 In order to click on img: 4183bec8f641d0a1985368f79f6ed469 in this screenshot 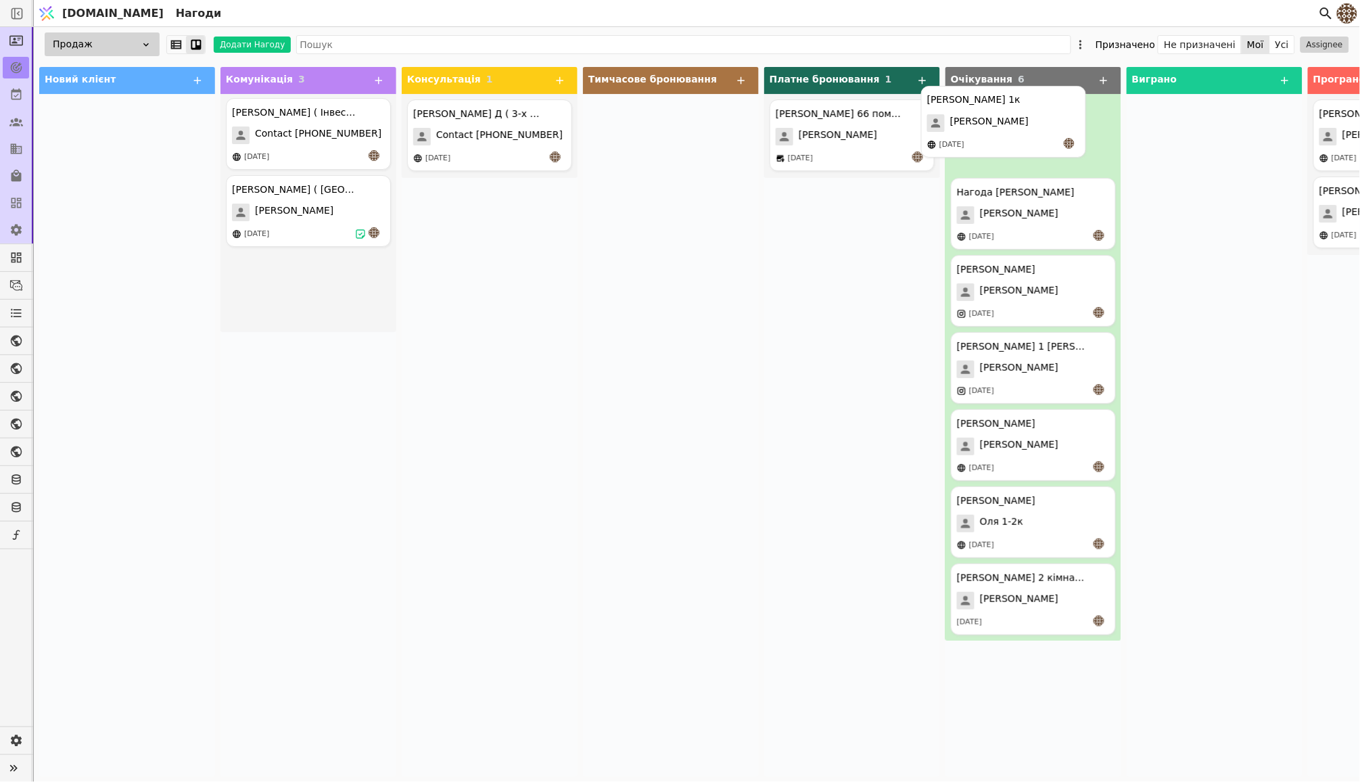, I will do `click(1347, 14)`.